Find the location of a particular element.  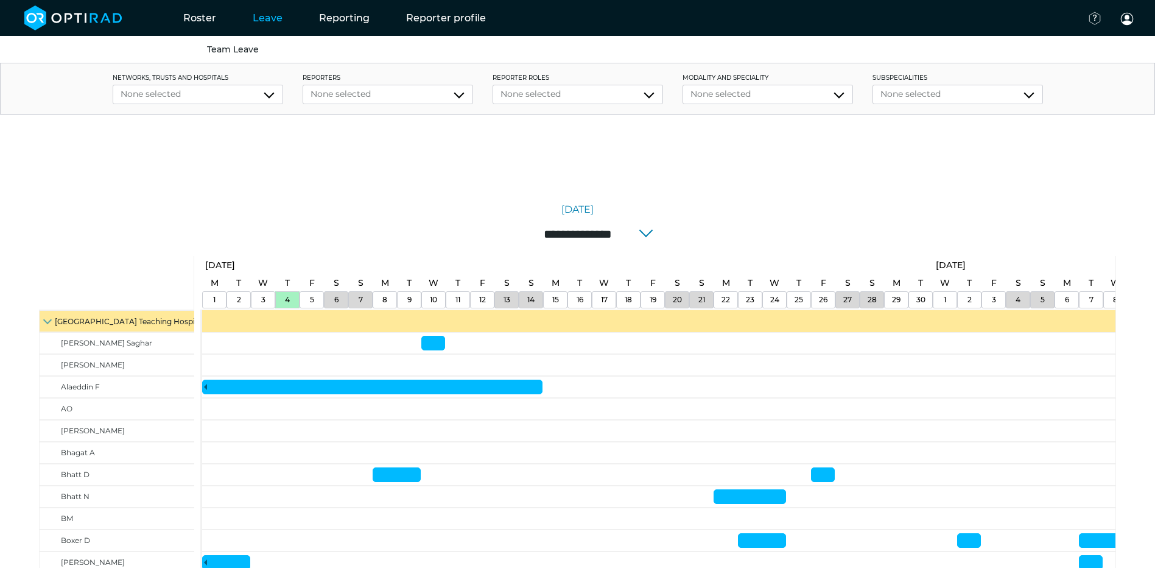

a: September 26, 2025 is located at coordinates (823, 283).